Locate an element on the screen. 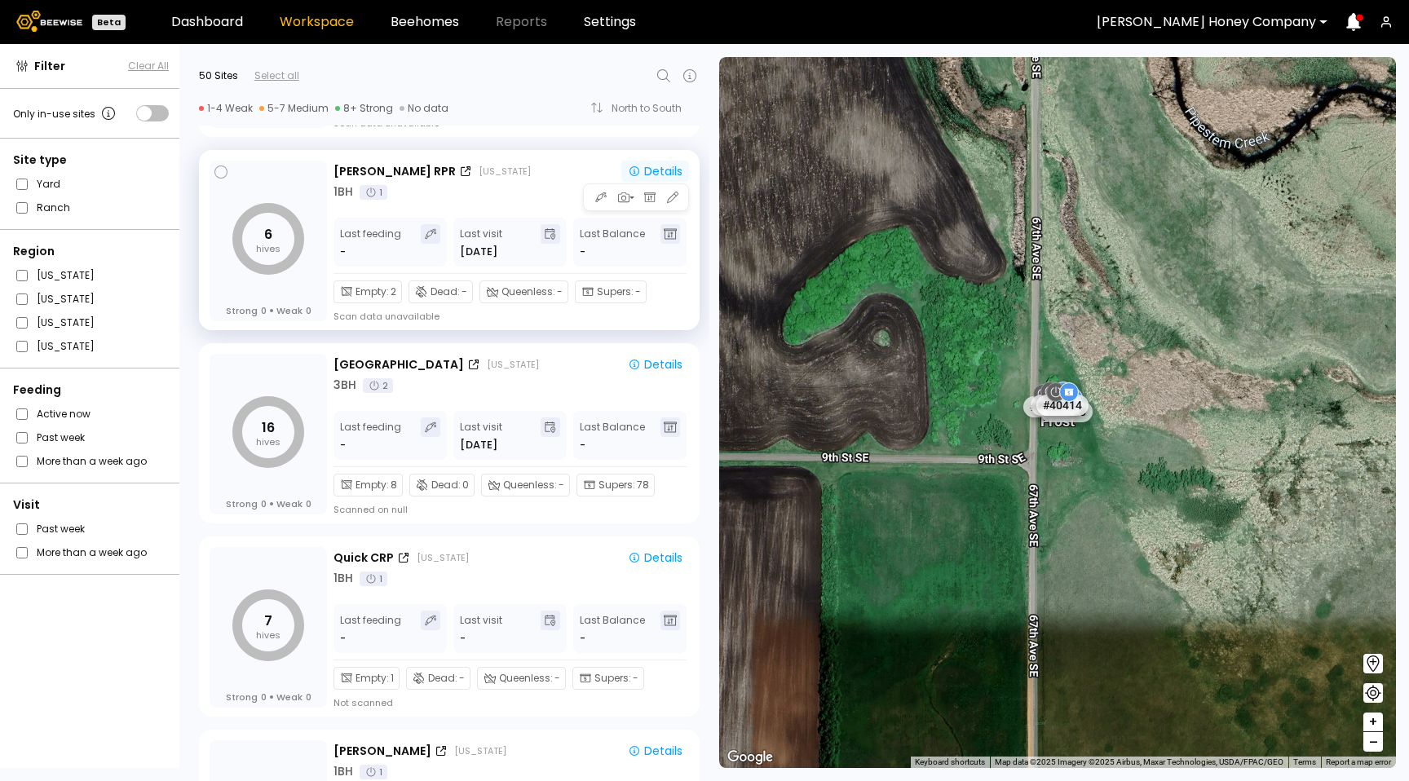 The image size is (1409, 781). label: More than a week ago is located at coordinates (91, 461).